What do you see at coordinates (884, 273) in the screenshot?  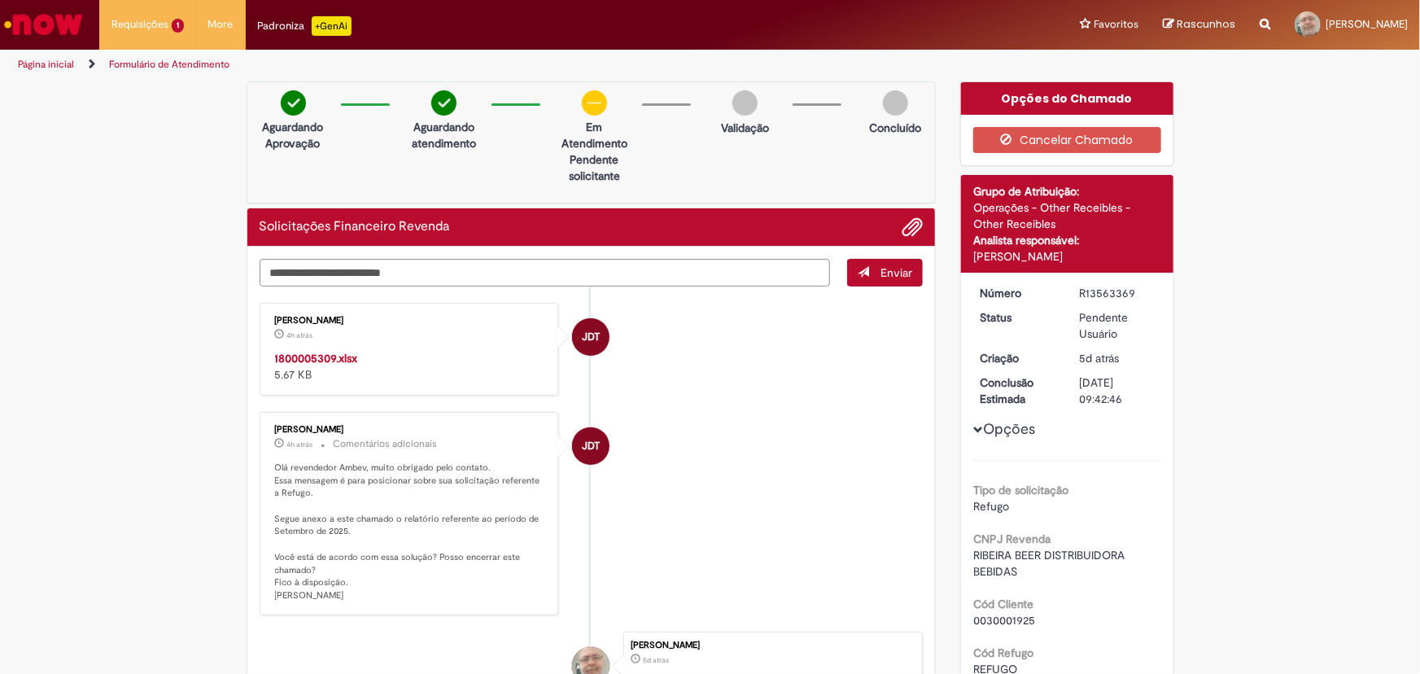 I see `button: Enviar` at bounding box center [884, 273].